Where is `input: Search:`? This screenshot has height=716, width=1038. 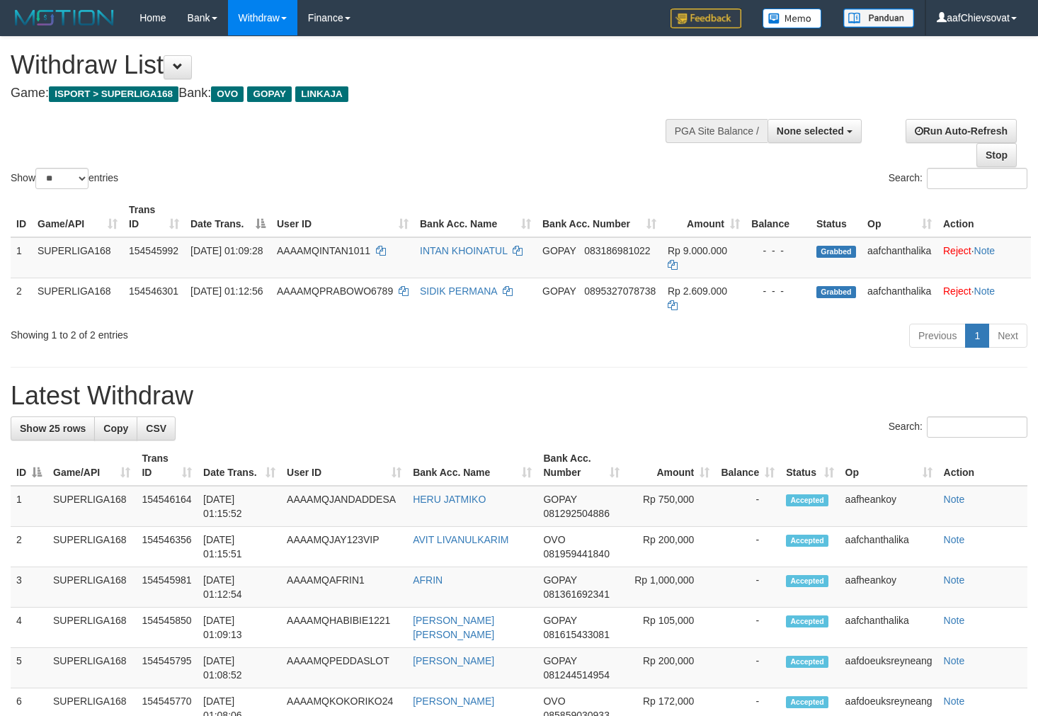
input: Search: is located at coordinates (977, 178).